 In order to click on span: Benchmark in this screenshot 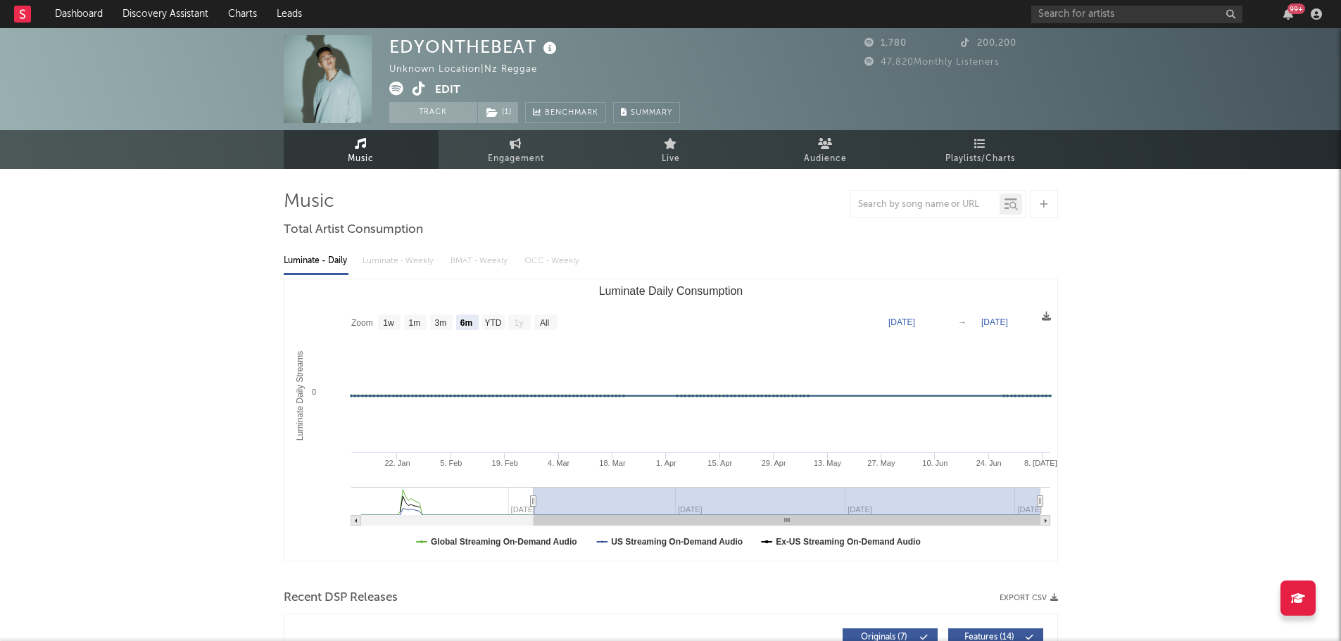, I will do `click(572, 113)`.